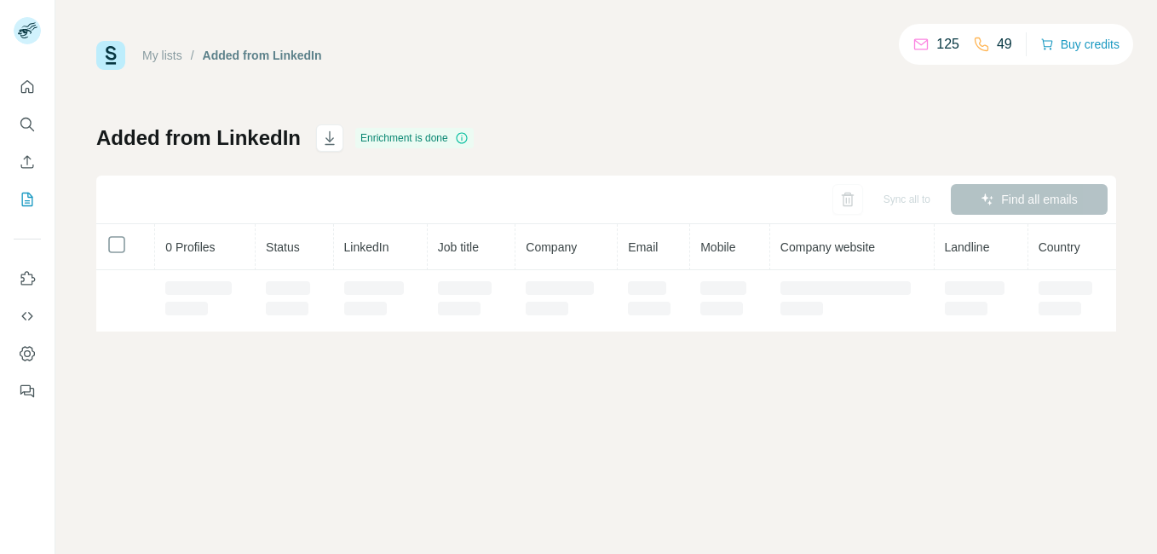 This screenshot has width=1157, height=554. Describe the element at coordinates (262, 55) in the screenshot. I see `div: Added from LinkedIn` at that location.